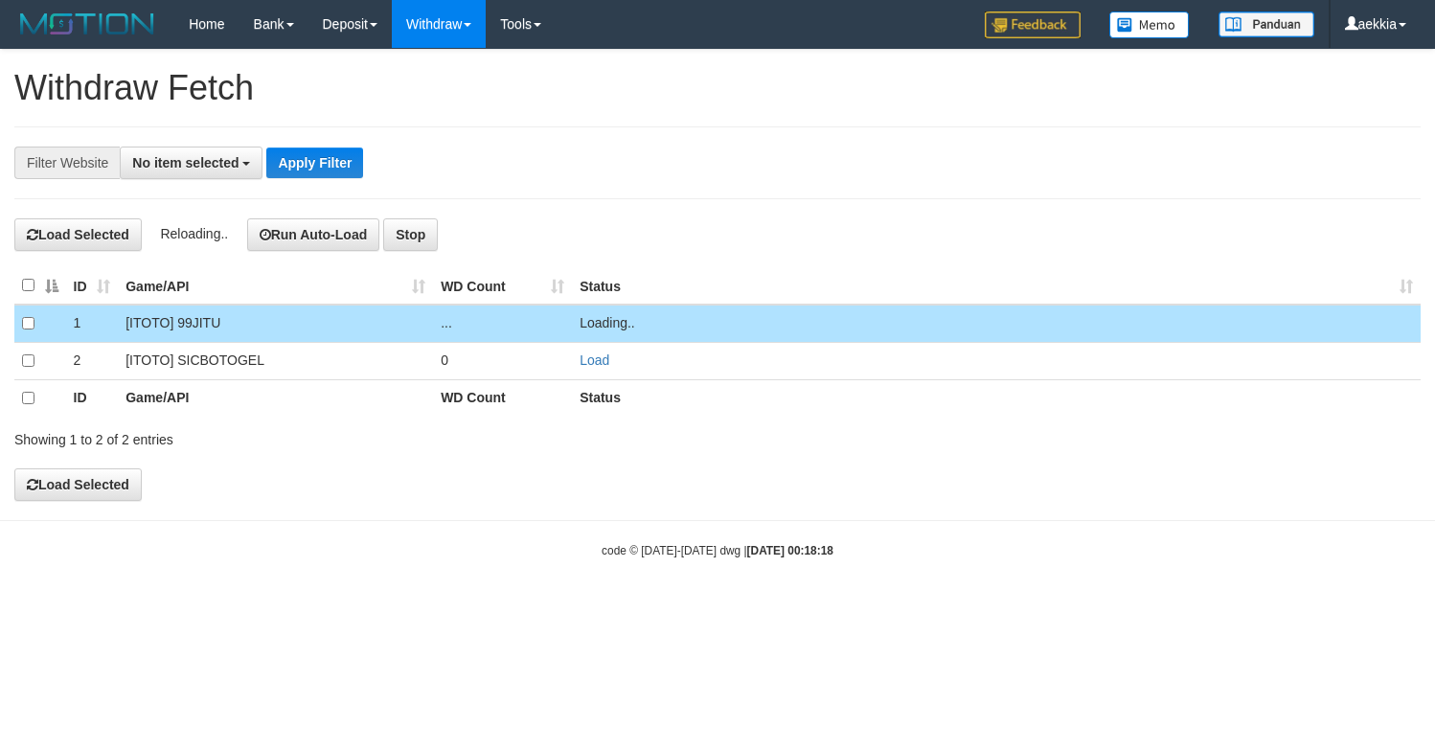 Image resolution: width=1435 pixels, height=749 pixels. I want to click on th: WD Count: activate to sort column ascending, so click(502, 285).